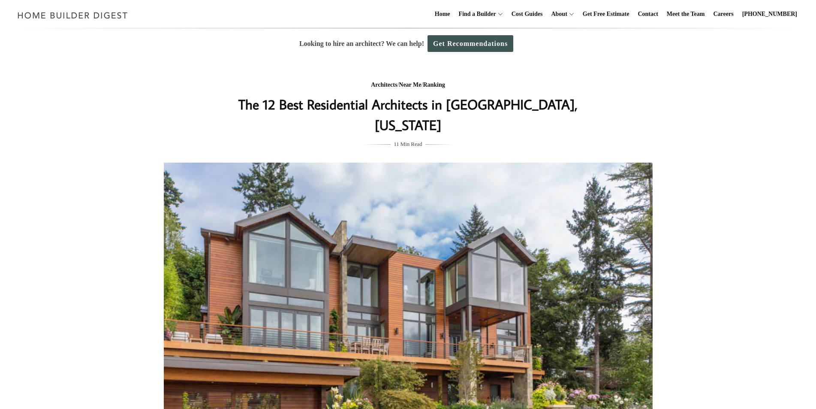  I want to click on a: Get Free Estimate, so click(606, 14).